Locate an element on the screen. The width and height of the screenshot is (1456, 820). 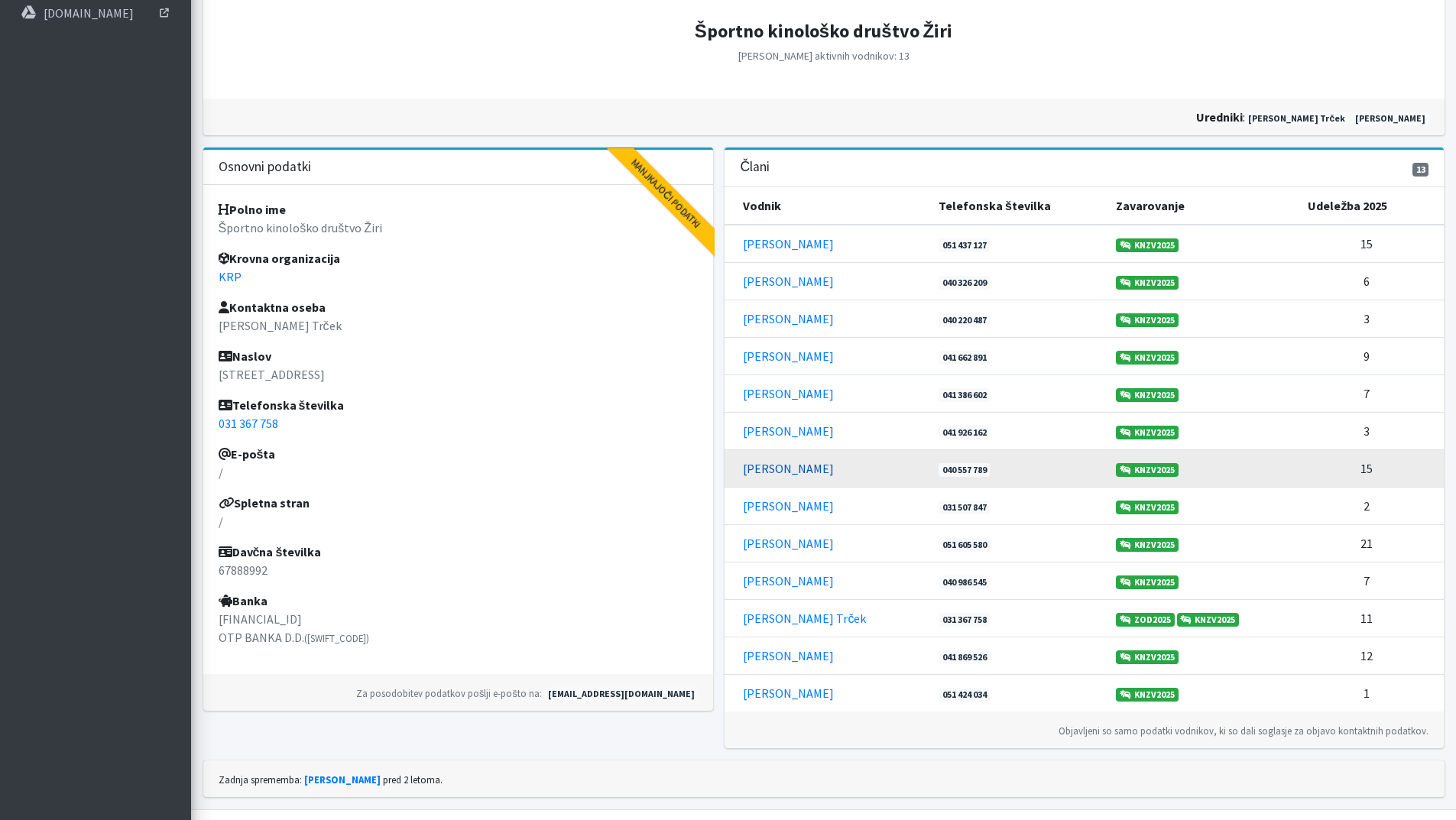
strong: Davčna številka is located at coordinates (270, 551).